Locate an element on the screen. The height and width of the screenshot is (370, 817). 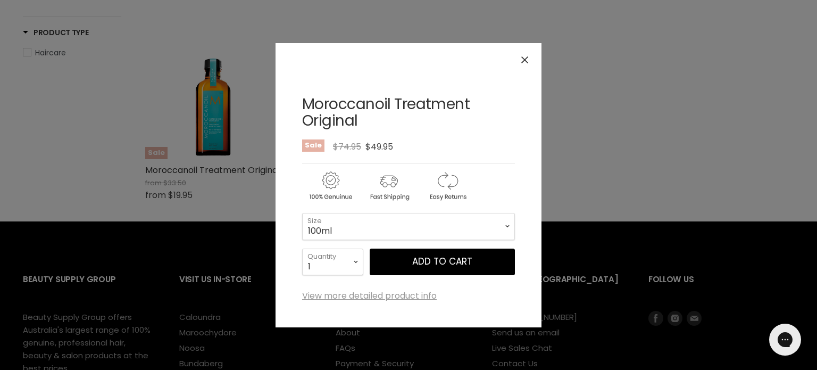
a: View more detailed product info is located at coordinates (369, 296).